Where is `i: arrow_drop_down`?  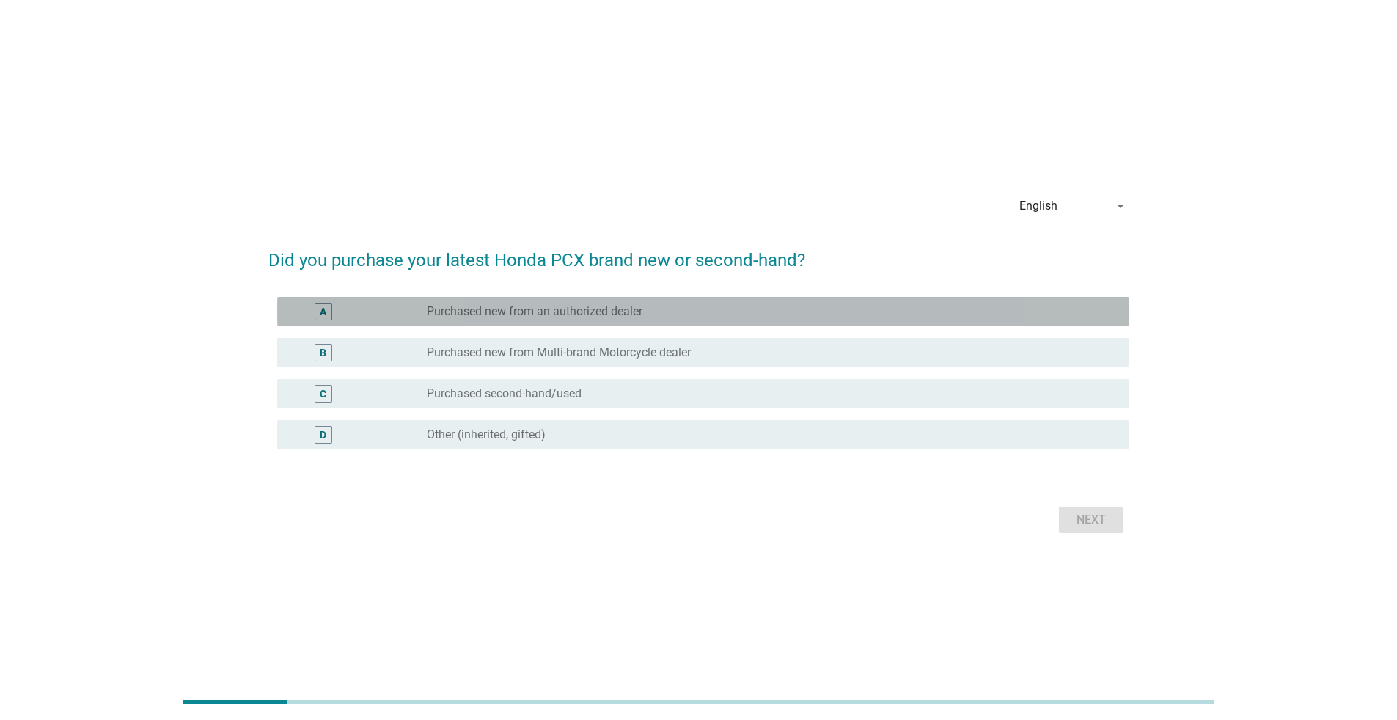 i: arrow_drop_down is located at coordinates (1120, 206).